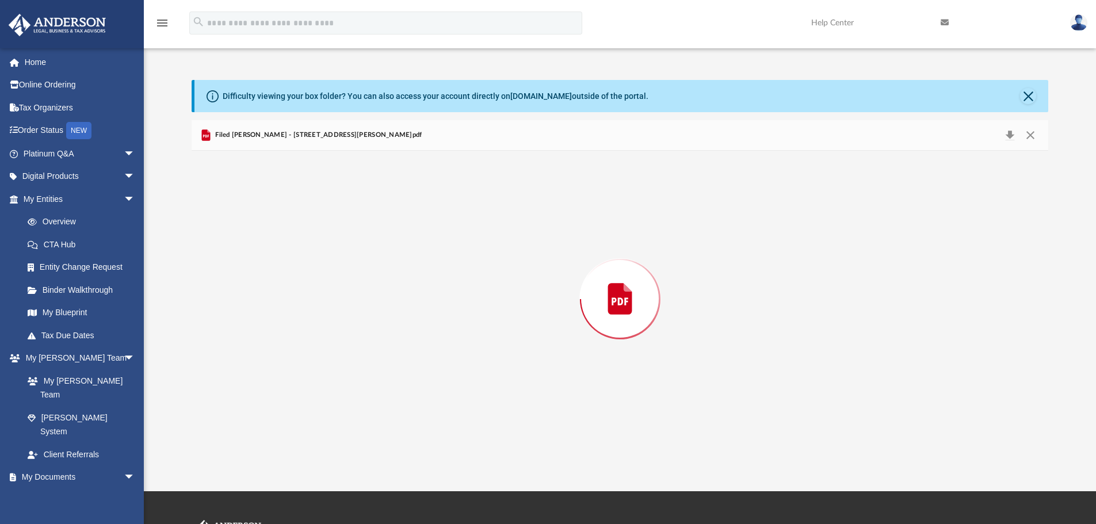 The width and height of the screenshot is (1096, 524). What do you see at coordinates (162, 23) in the screenshot?
I see `i: menu` at bounding box center [162, 23].